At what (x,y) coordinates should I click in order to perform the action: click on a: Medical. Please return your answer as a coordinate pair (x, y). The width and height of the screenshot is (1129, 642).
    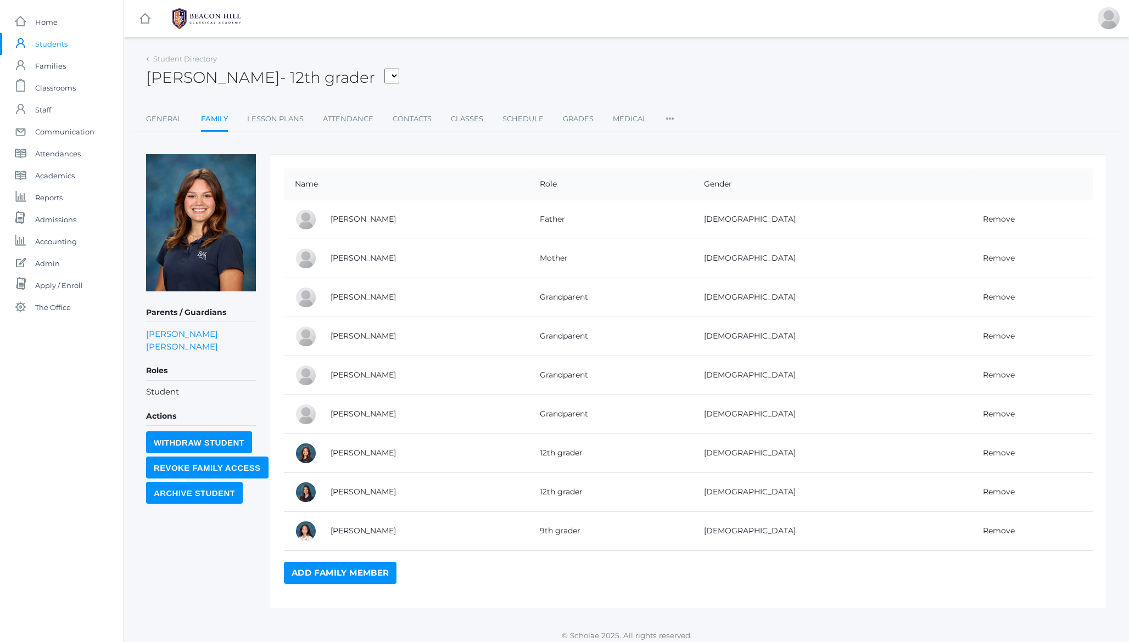
    Looking at the image, I should click on (630, 119).